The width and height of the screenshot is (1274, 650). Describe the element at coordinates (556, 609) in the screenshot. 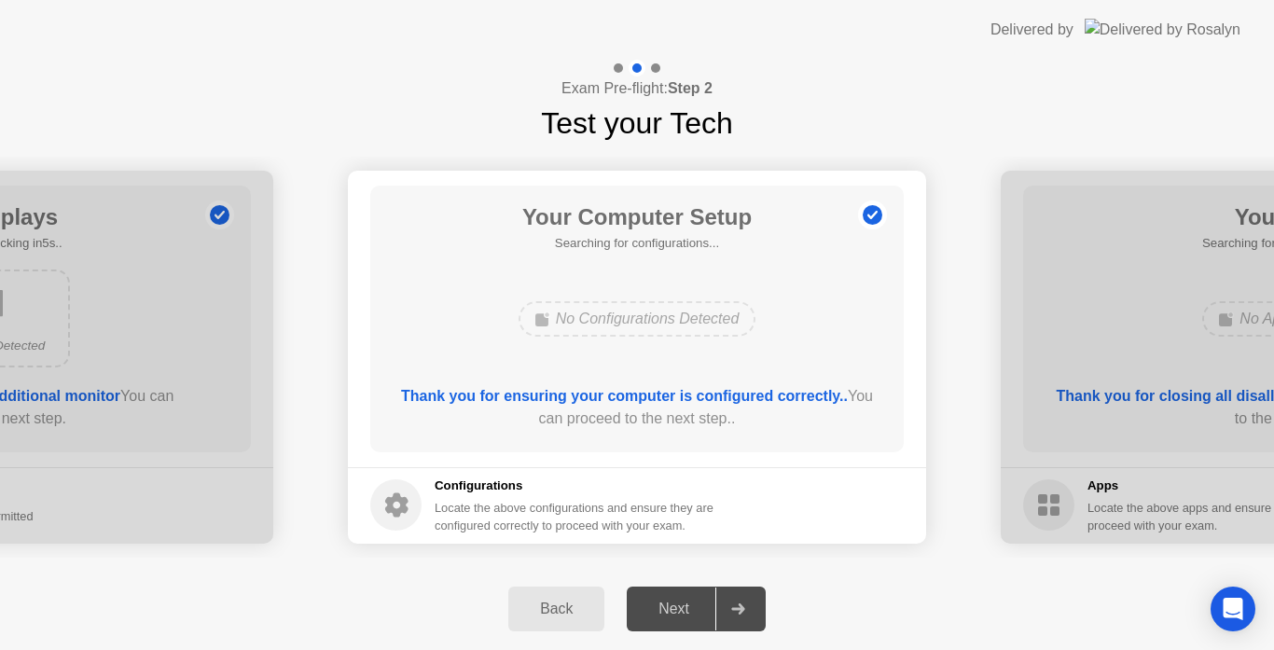

I see `button: Back` at that location.